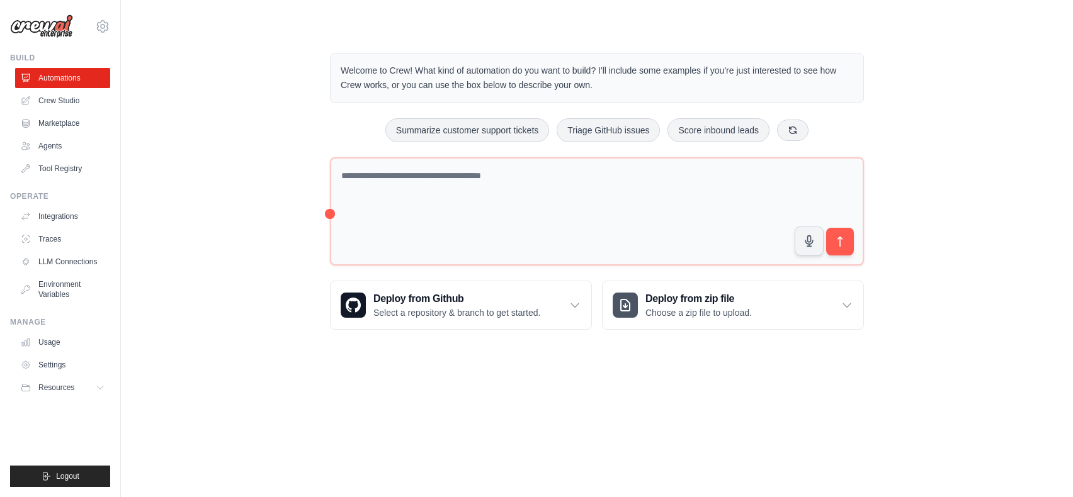 Image resolution: width=1073 pixels, height=497 pixels. What do you see at coordinates (60, 476) in the screenshot?
I see `button: Logout` at bounding box center [60, 476].